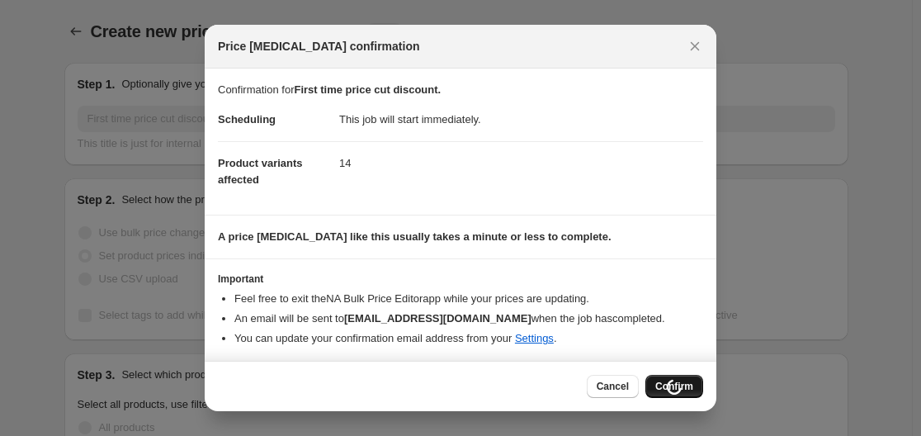 The width and height of the screenshot is (921, 436). Describe the element at coordinates (534, 338) in the screenshot. I see `a: Settings` at that location.